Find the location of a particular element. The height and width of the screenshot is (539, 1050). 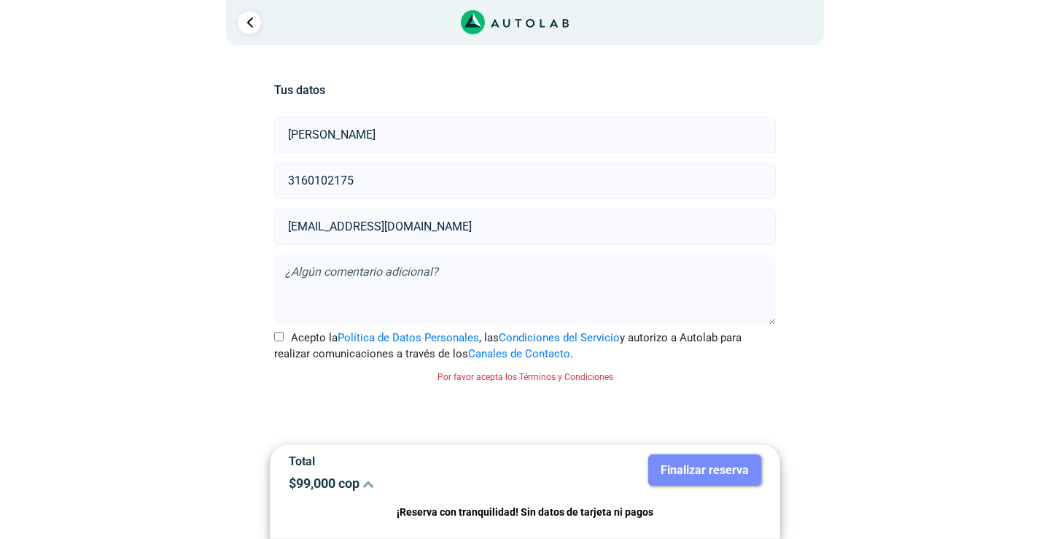

a: Canales de Contacto is located at coordinates (519, 353).